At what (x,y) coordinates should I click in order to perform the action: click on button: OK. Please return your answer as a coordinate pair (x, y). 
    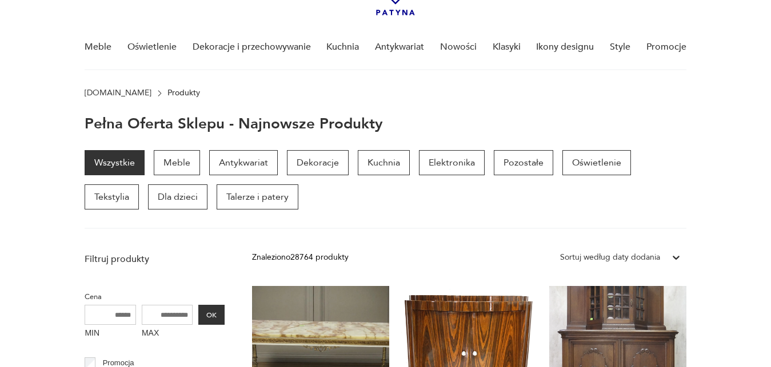
    Looking at the image, I should click on (211, 315).